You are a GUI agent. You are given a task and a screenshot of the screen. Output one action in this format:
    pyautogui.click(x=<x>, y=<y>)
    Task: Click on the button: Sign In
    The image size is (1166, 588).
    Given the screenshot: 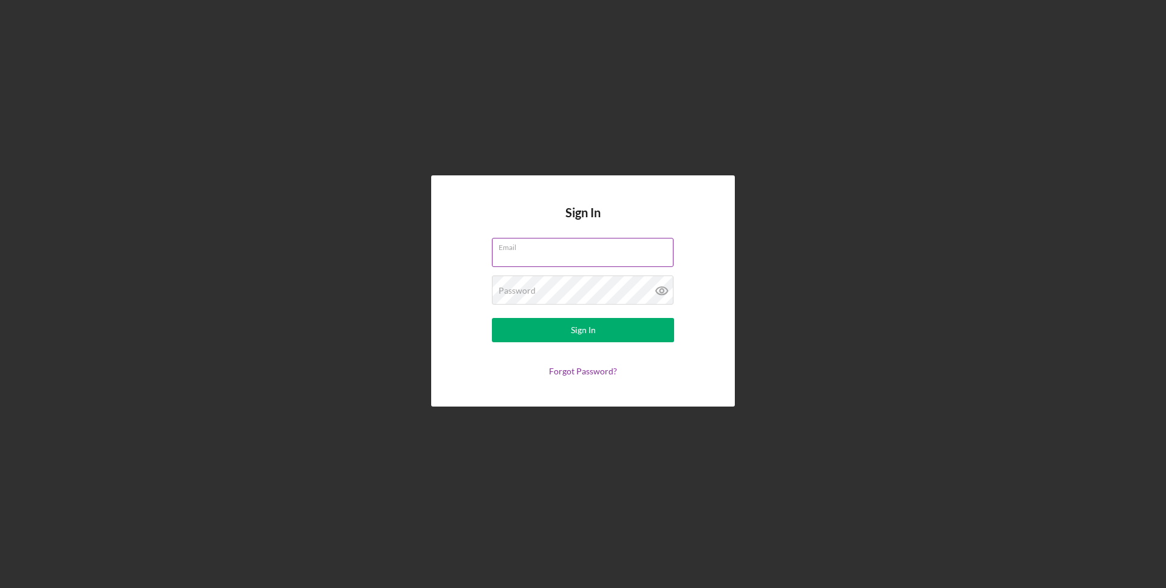 What is the action you would take?
    pyautogui.click(x=583, y=330)
    